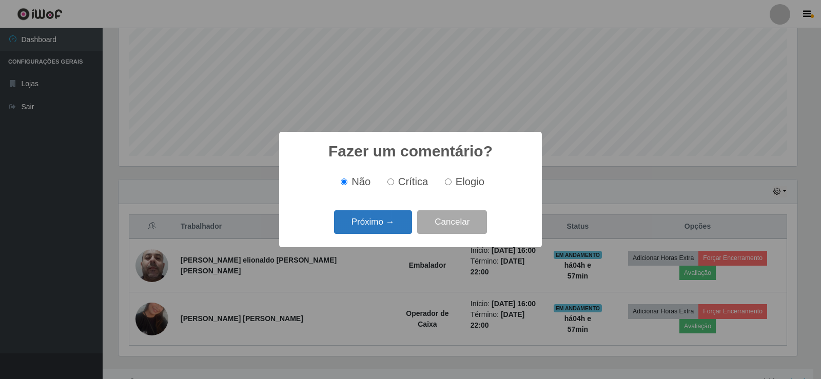 The width and height of the screenshot is (821, 379). I want to click on input: Crítica, so click(391, 182).